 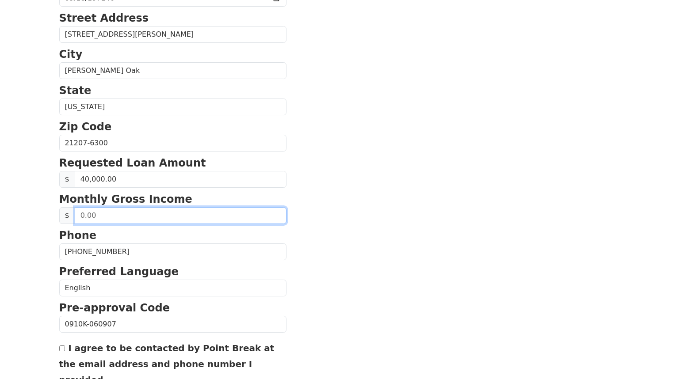 What do you see at coordinates (173, 252) in the screenshot?
I see `input: Phone` at bounding box center [173, 252].